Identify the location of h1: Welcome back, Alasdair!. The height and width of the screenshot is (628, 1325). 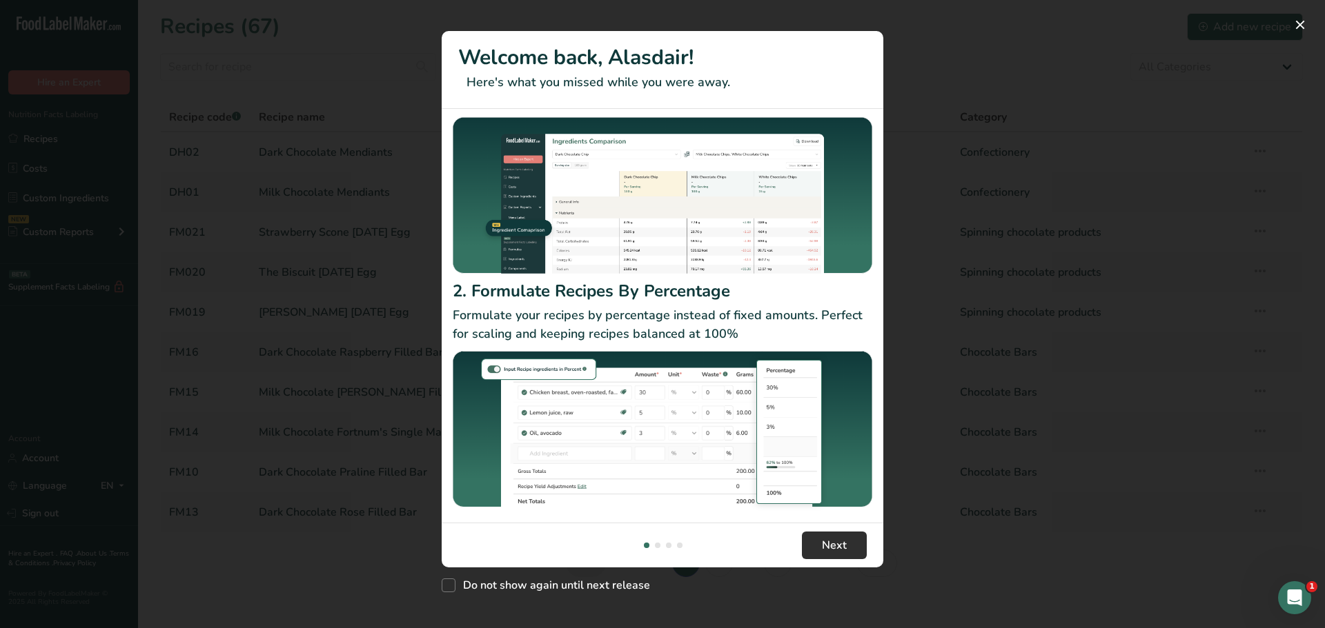
(662, 57).